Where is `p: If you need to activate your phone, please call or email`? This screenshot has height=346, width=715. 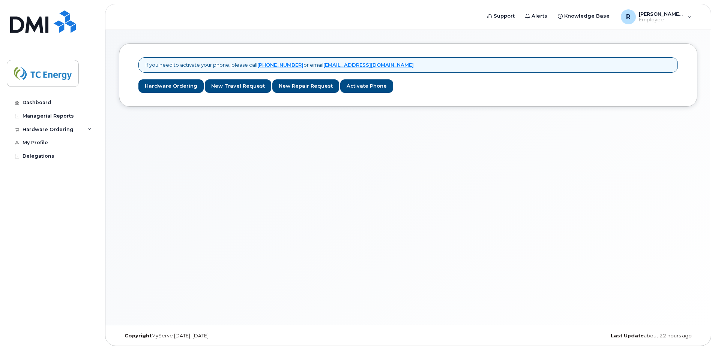 p: If you need to activate your phone, please call or email is located at coordinates (279, 65).